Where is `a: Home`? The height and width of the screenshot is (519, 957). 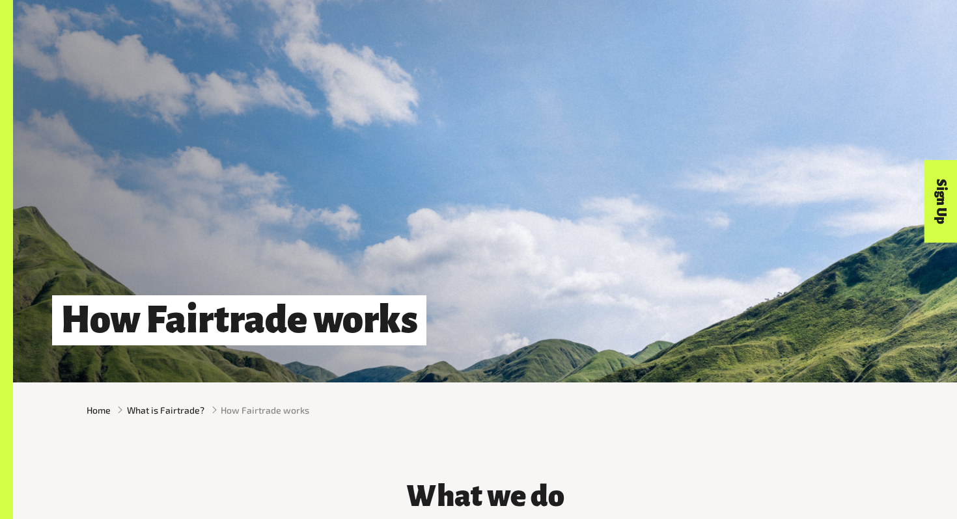
a: Home is located at coordinates (98, 410).